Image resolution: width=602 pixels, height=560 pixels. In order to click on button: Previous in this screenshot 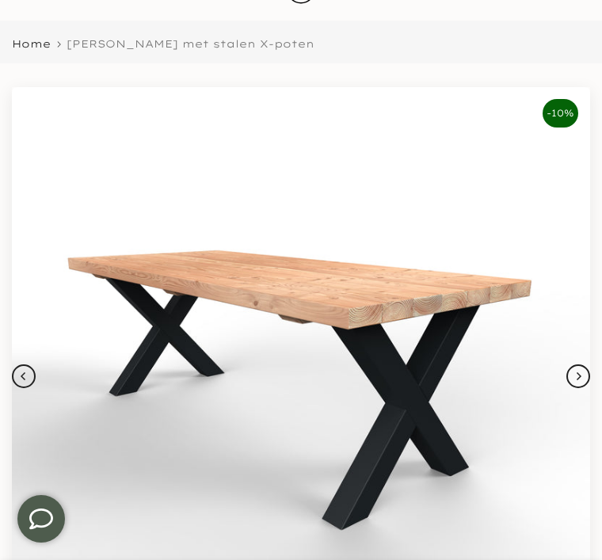, I will do `click(24, 376)`.